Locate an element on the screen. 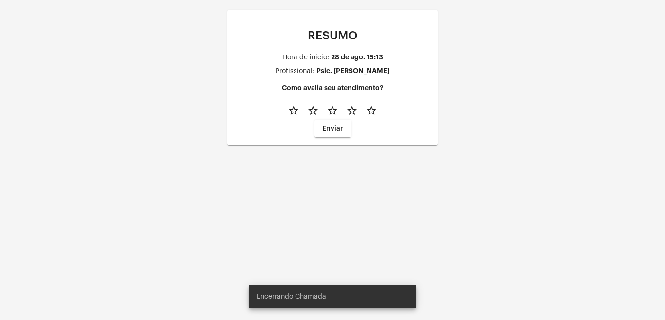 The image size is (665, 320). div: 28 de ago. 15:13 is located at coordinates (357, 57).